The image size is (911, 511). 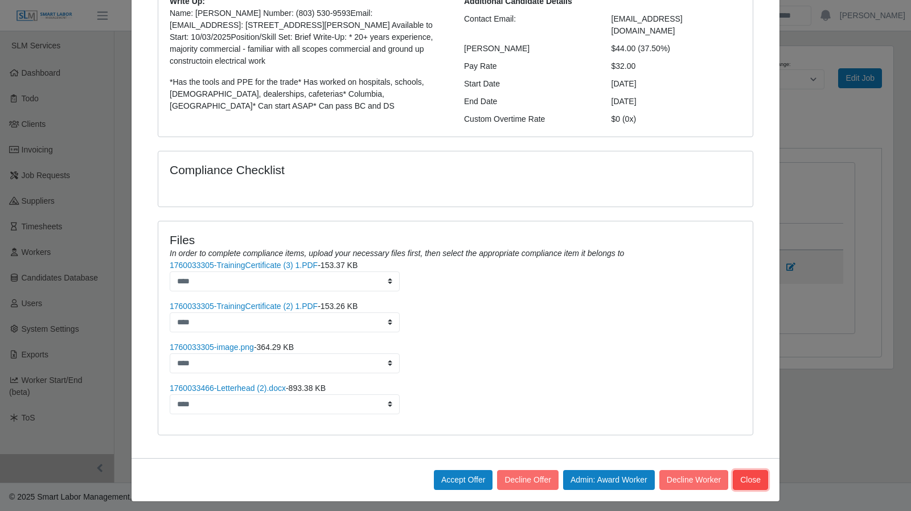 What do you see at coordinates (527, 480) in the screenshot?
I see `button: Decline Offer` at bounding box center [527, 480].